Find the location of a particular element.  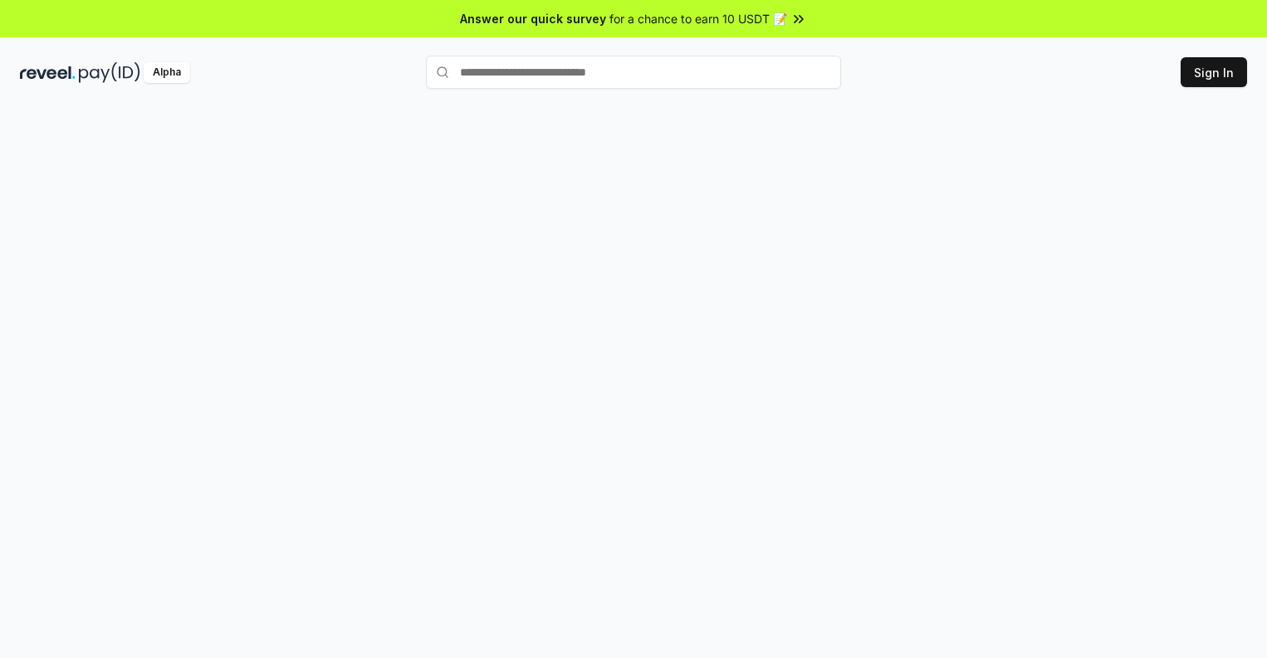

span: Answer our quick survey is located at coordinates (533, 18).